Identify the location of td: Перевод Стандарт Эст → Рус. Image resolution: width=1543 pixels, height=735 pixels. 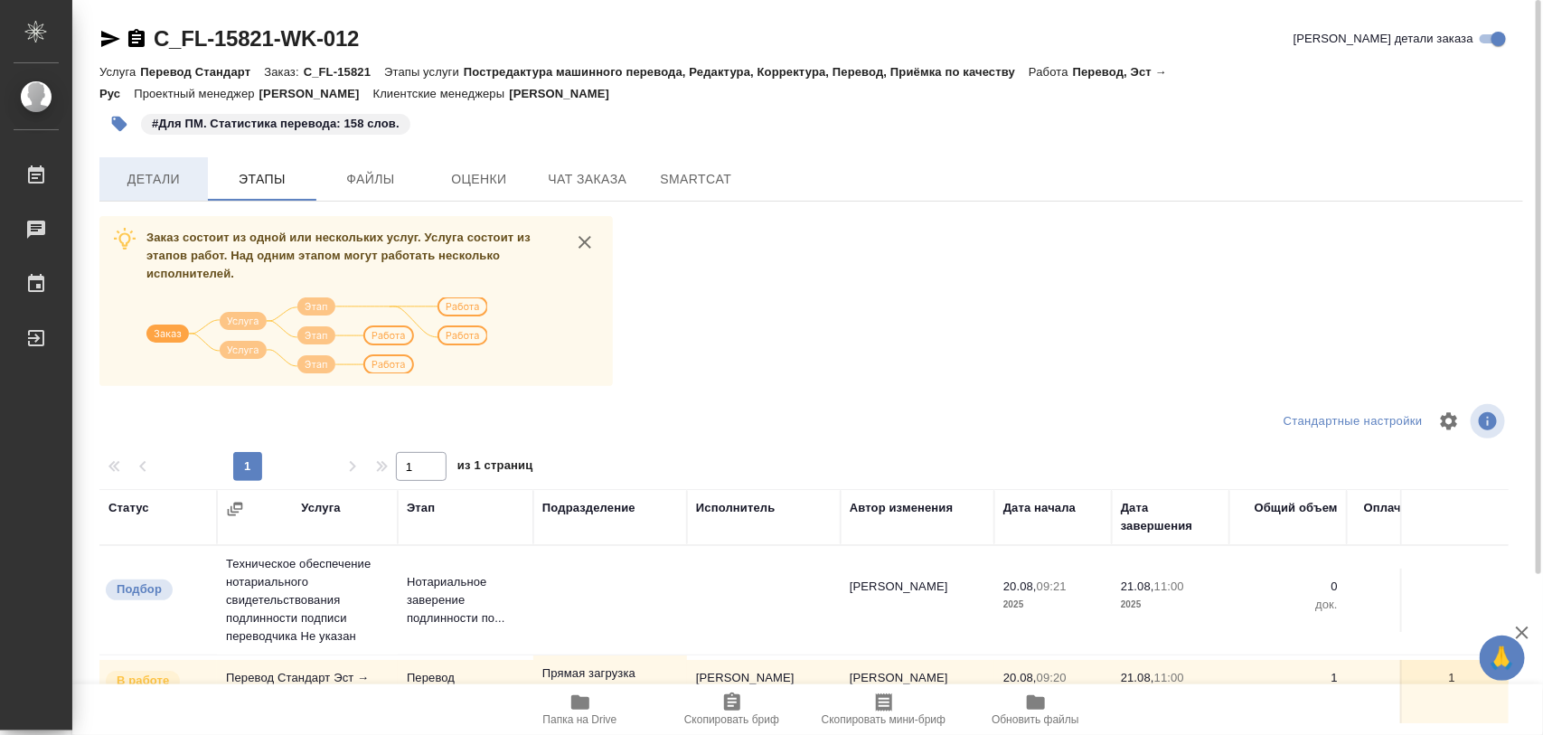
(307, 691).